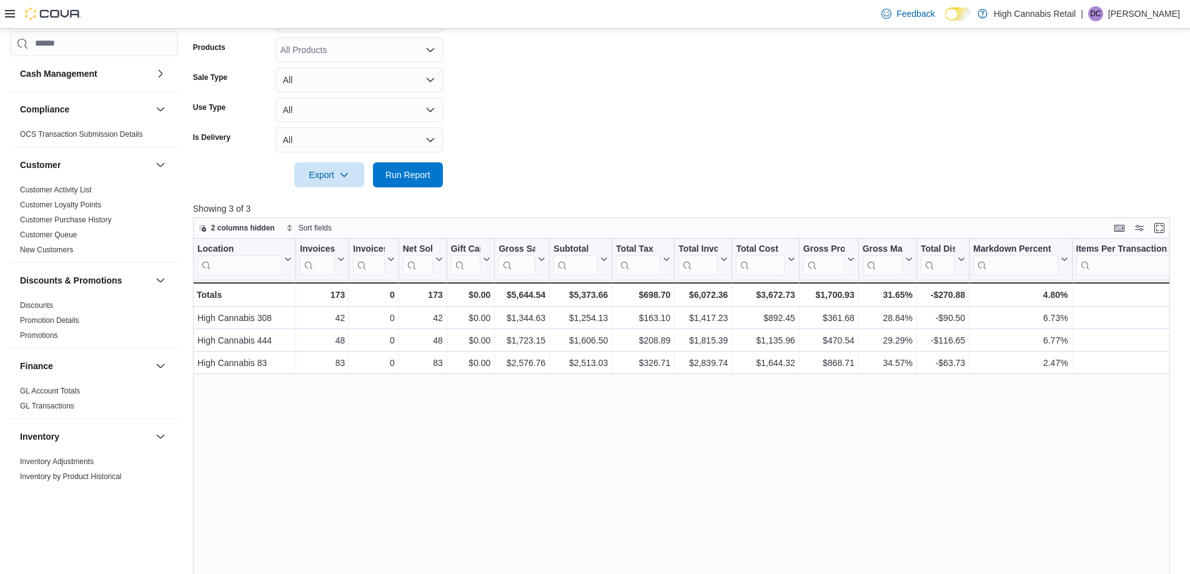  What do you see at coordinates (1020, 318) in the screenshot?
I see `div: 6.73%` at bounding box center [1020, 318].